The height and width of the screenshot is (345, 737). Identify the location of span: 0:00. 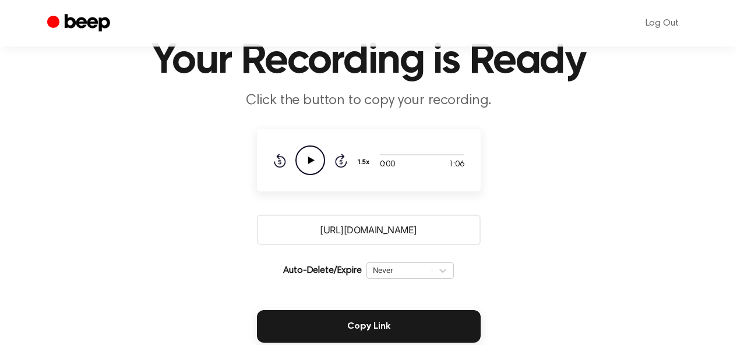
(387, 165).